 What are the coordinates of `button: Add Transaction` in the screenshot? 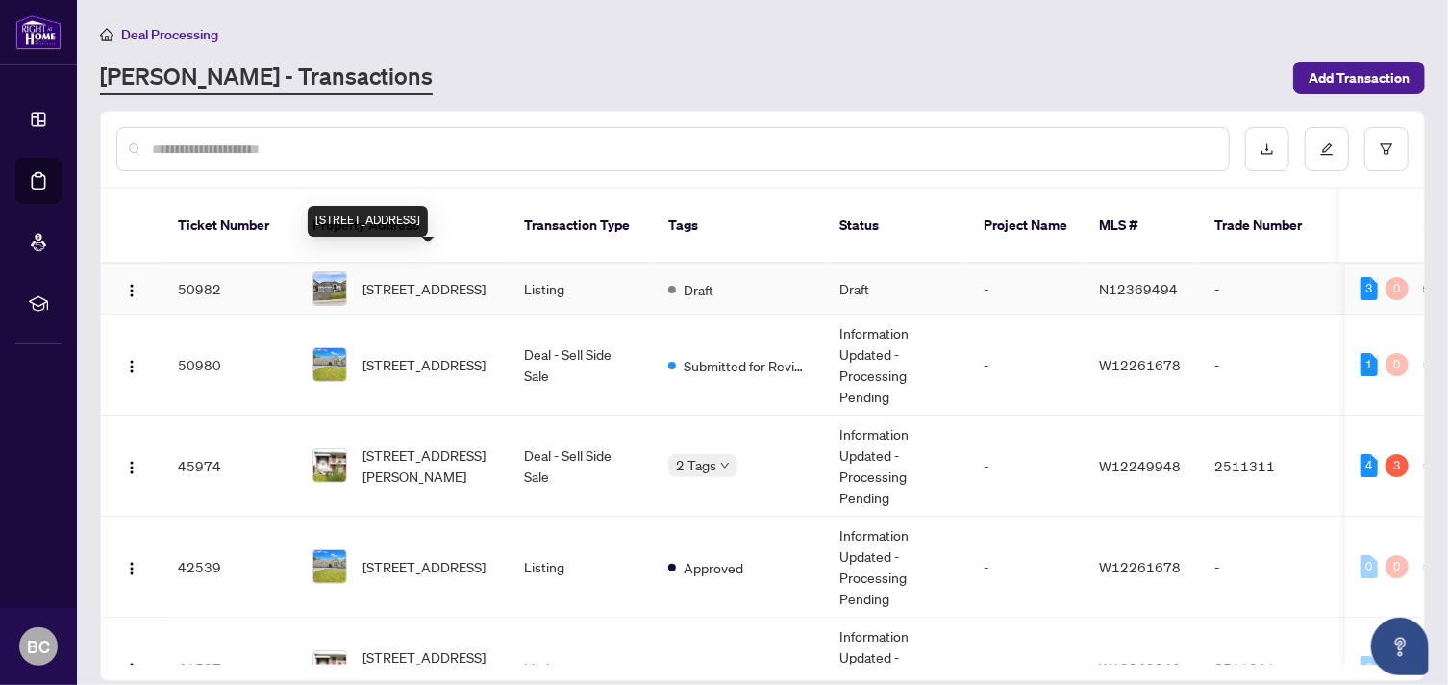 It's located at (1359, 78).